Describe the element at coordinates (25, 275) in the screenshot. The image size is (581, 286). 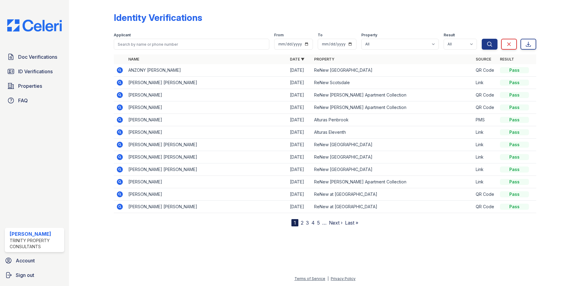
I see `span: Sign out` at that location.